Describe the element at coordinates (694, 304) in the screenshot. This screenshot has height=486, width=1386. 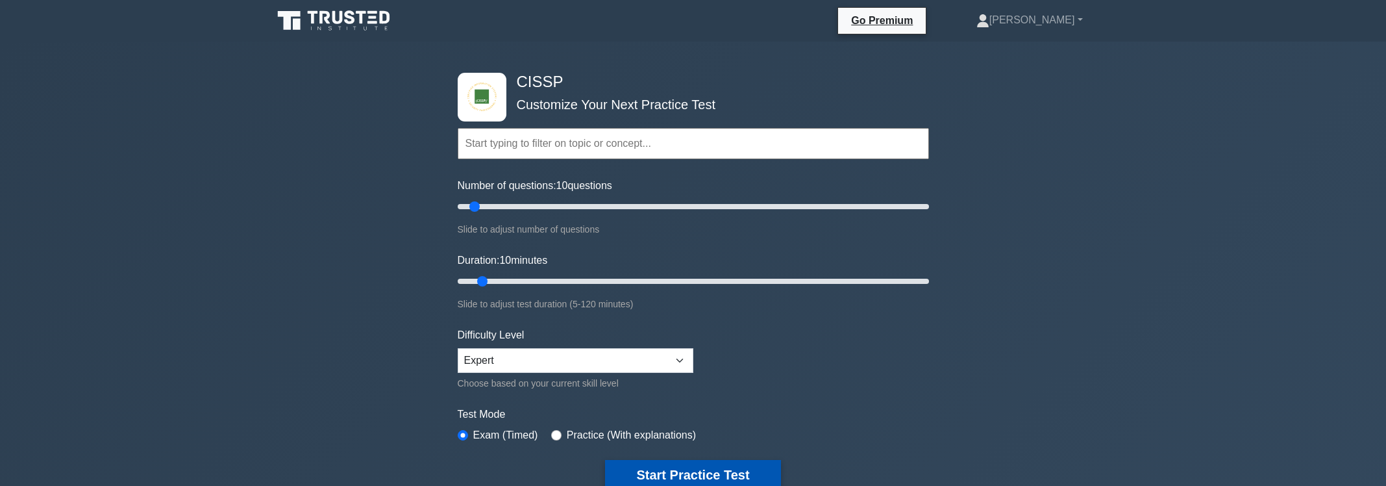
I see `div: Slide to adjust test duration (5-120 minutes)` at that location.